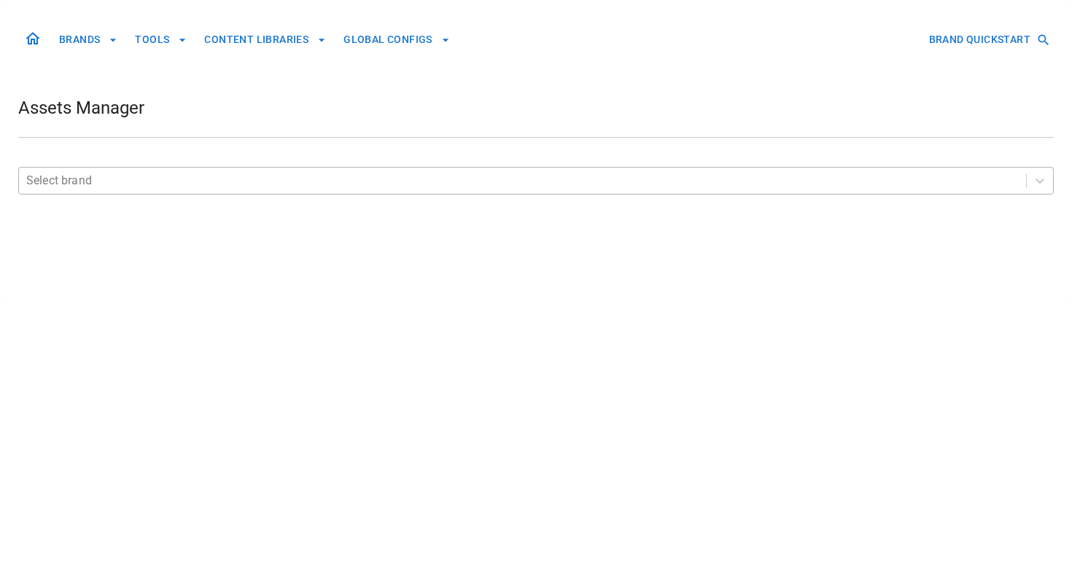  Describe the element at coordinates (81, 108) in the screenshot. I see `h1: Assets Manager` at that location.